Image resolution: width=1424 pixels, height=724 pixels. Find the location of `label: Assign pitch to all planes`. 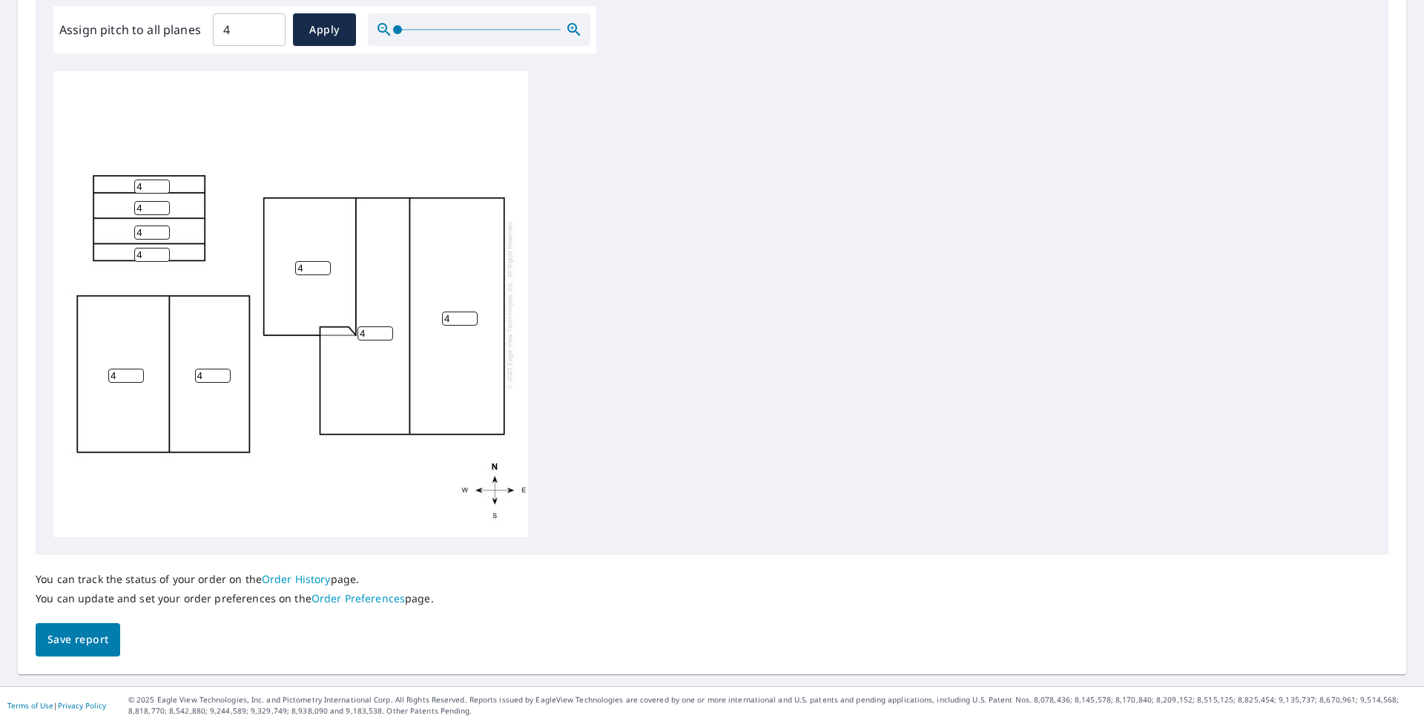

label: Assign pitch to all planes is located at coordinates (130, 30).